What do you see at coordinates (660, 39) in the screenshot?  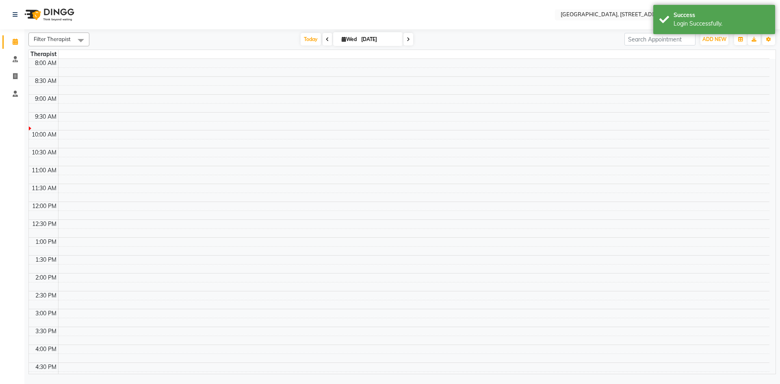 I see `input: Search Appointment` at bounding box center [660, 39].